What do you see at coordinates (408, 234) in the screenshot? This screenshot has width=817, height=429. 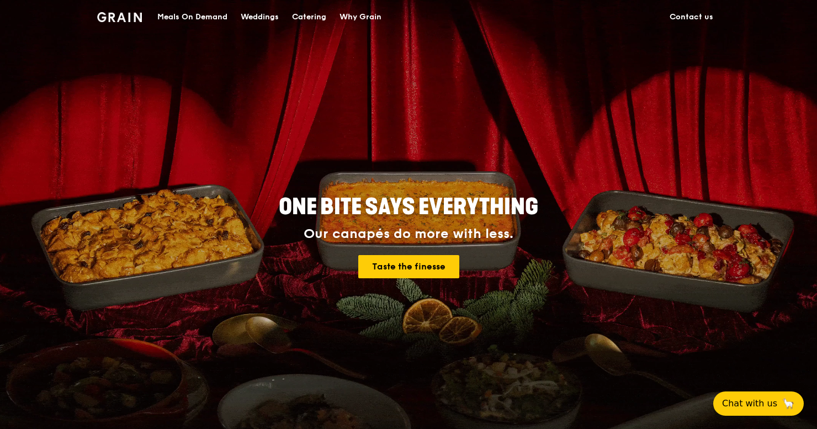 I see `div: Our canapés do more with less.` at bounding box center [408, 234].